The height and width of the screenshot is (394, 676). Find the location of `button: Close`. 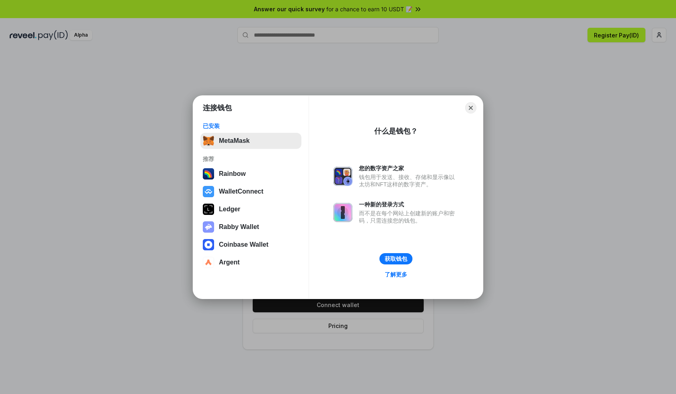

button: Close is located at coordinates (471, 108).